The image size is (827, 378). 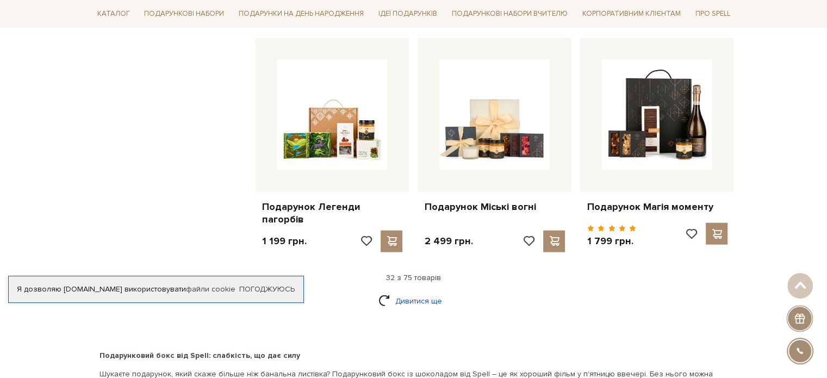 What do you see at coordinates (414, 300) in the screenshot?
I see `a: Дивитися ще` at bounding box center [414, 300].